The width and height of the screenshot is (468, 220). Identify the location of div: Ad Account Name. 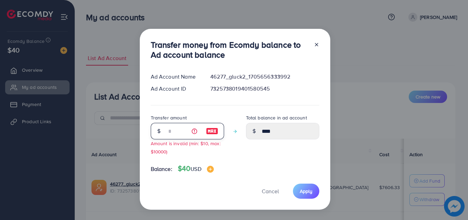
(175, 76).